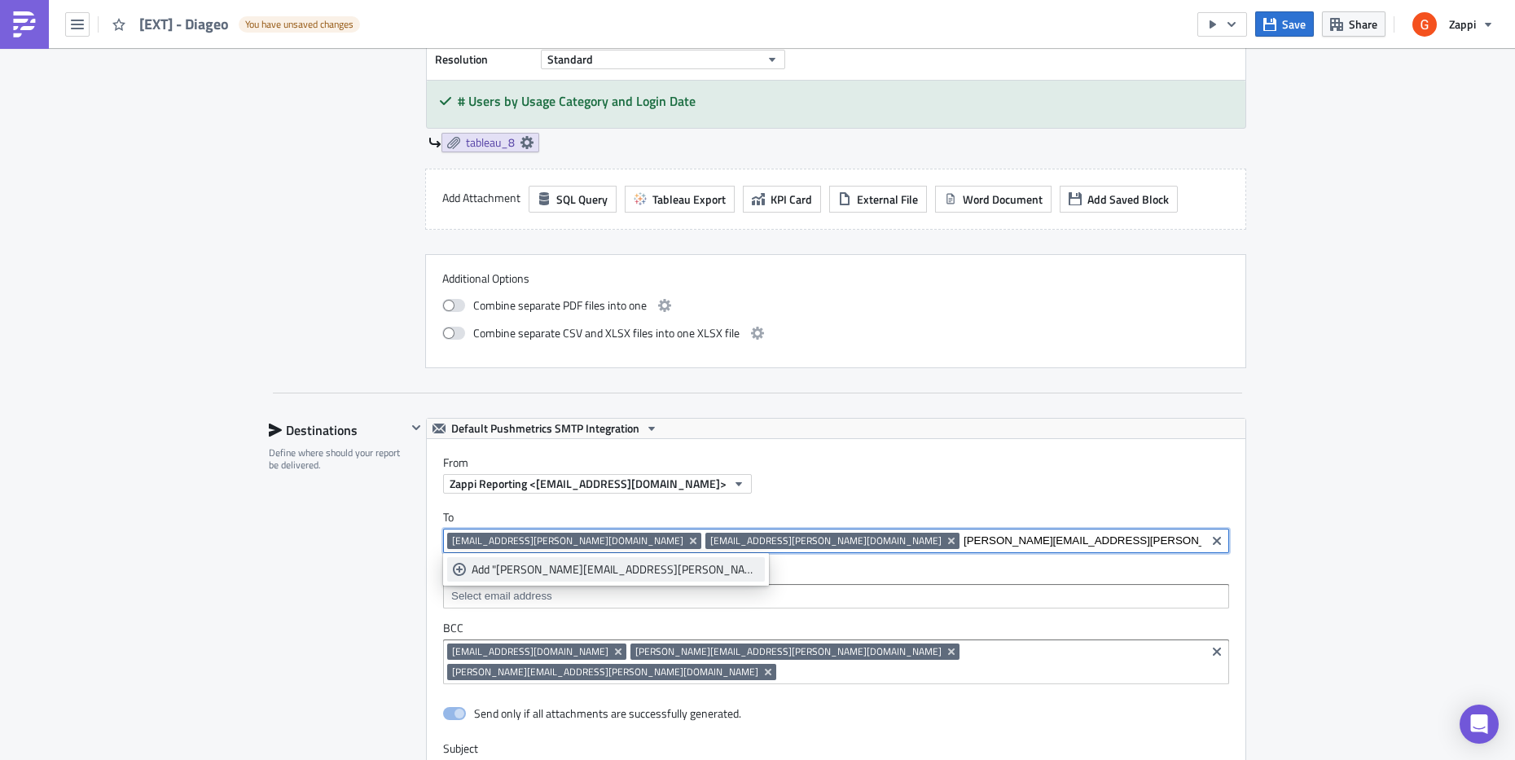  What do you see at coordinates (392, 13) in the screenshot?
I see `p: Please see your Zappi update below.` at bounding box center [392, 13].